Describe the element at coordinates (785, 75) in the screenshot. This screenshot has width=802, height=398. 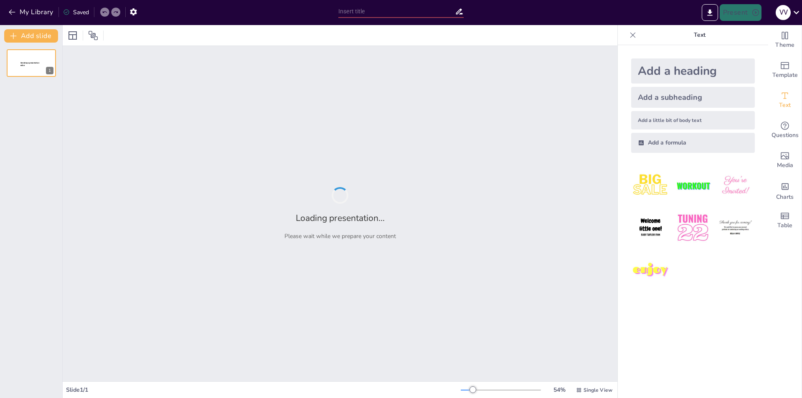
I see `span: Template` at that location.